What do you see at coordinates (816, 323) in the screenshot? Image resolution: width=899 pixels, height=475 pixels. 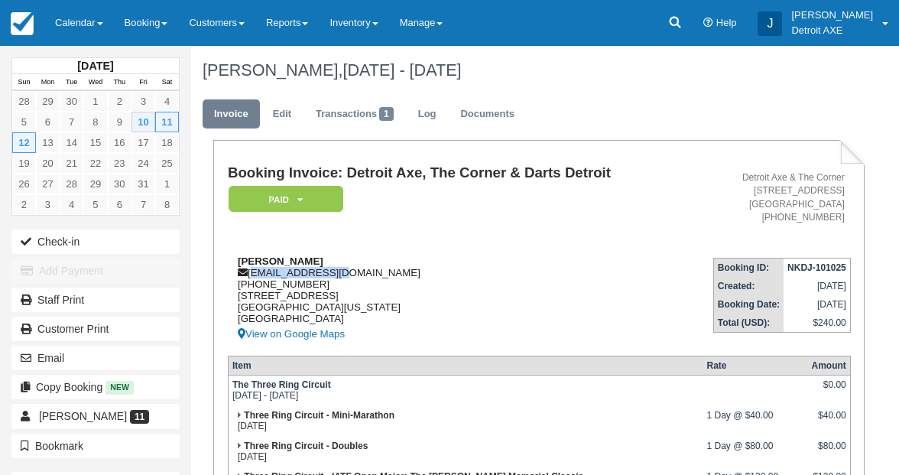 I see `td: $240.00` at bounding box center [816, 323].